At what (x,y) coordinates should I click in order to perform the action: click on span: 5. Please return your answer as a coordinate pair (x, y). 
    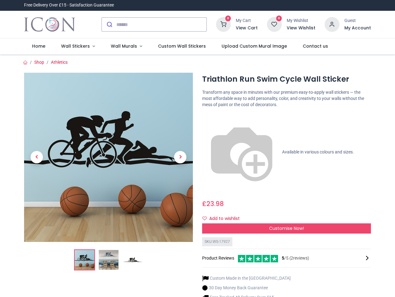
    Looking at the image, I should click on (283, 258).